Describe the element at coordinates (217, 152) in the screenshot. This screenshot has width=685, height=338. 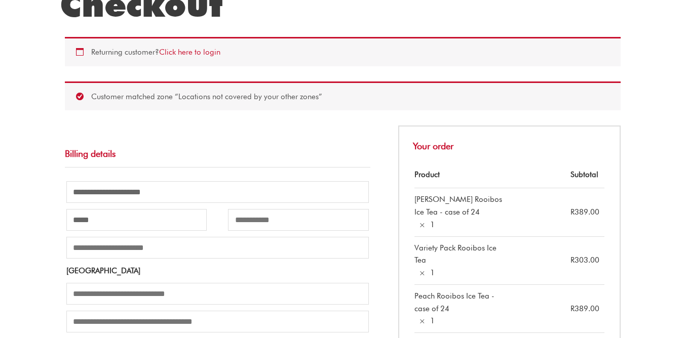
I see `h3: Billing details` at that location.